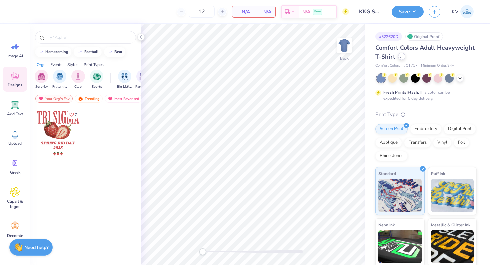 The width and height of the screenshot is (490, 265). What do you see at coordinates (425, 52) in the screenshot?
I see `span: Comfort Colors Adult Heavyweight T-Shirt` at bounding box center [425, 52].